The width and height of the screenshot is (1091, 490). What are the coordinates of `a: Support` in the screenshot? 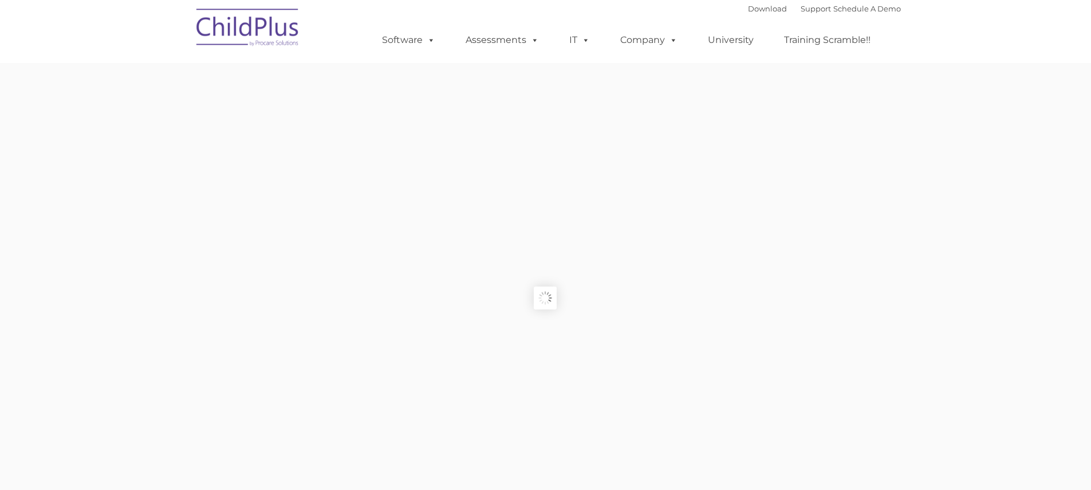 It's located at (816, 9).